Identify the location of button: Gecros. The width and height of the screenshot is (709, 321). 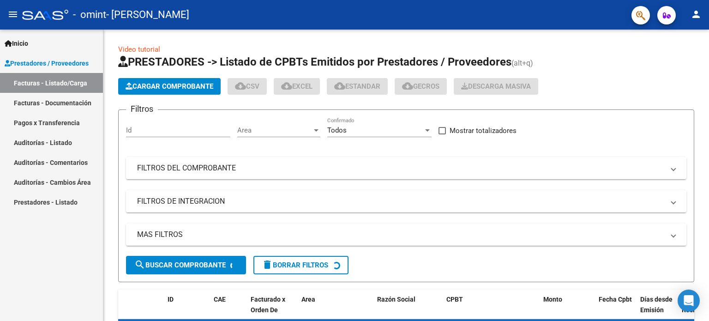
(421, 86).